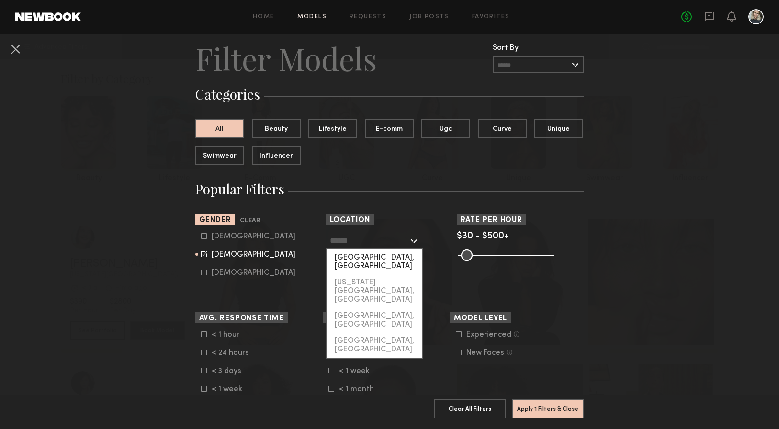  What do you see at coordinates (276, 128) in the screenshot?
I see `button: Beauty` at bounding box center [276, 128].